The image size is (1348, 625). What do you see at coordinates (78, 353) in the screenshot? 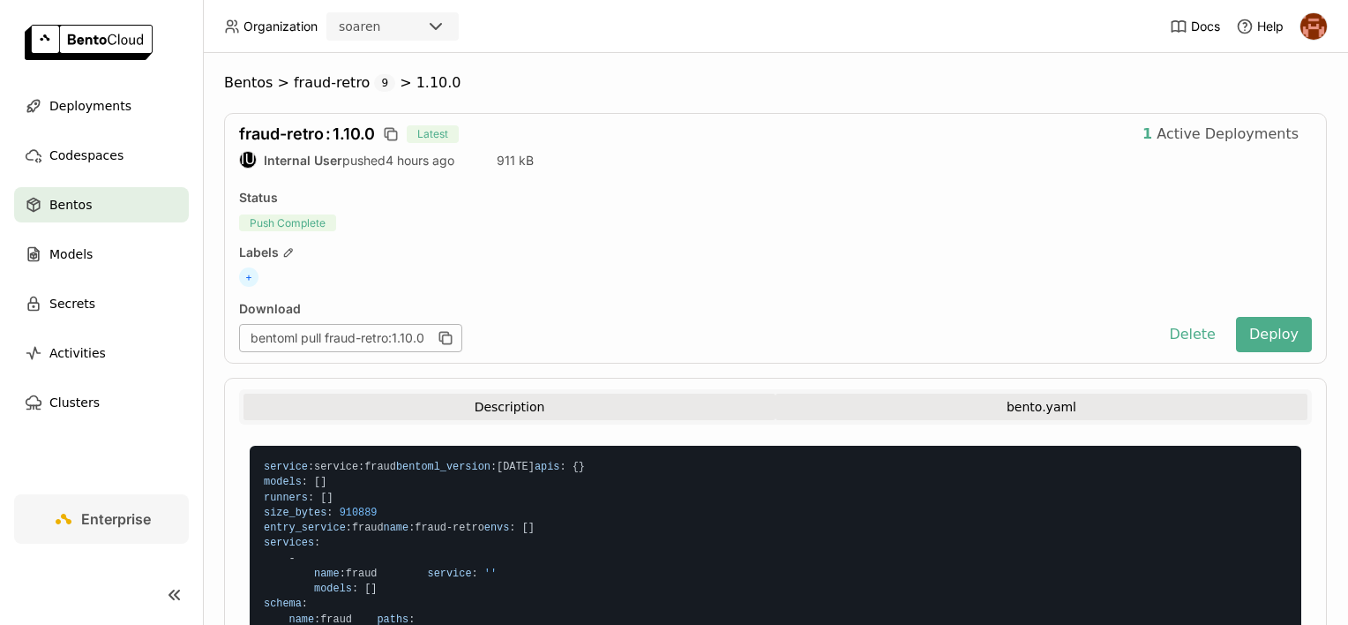
I see `span: Activities` at bounding box center [78, 353].